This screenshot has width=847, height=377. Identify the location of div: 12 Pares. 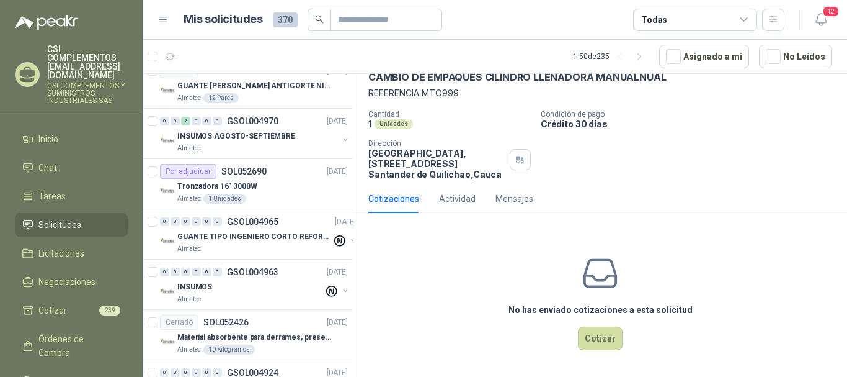
(221, 98).